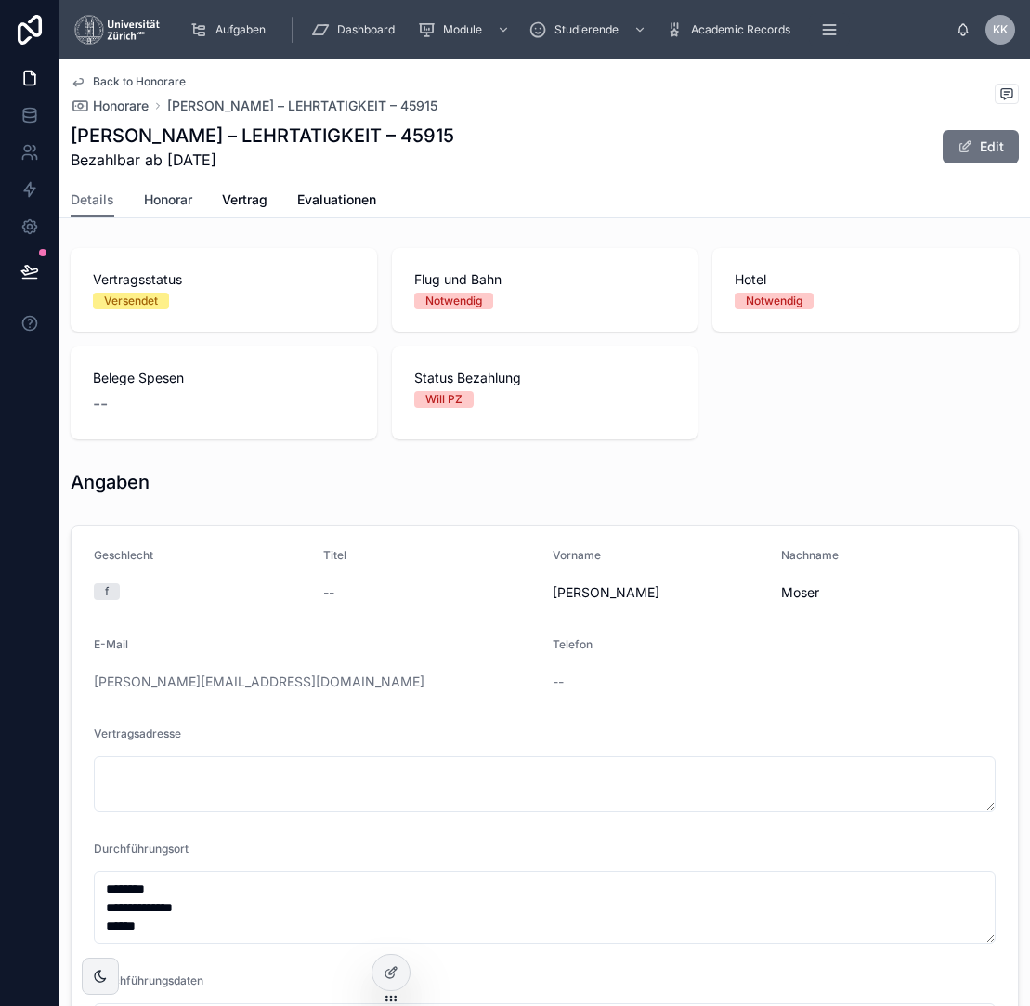 Image resolution: width=1030 pixels, height=1006 pixels. Describe the element at coordinates (577, 554) in the screenshot. I see `span: Vorname` at that location.